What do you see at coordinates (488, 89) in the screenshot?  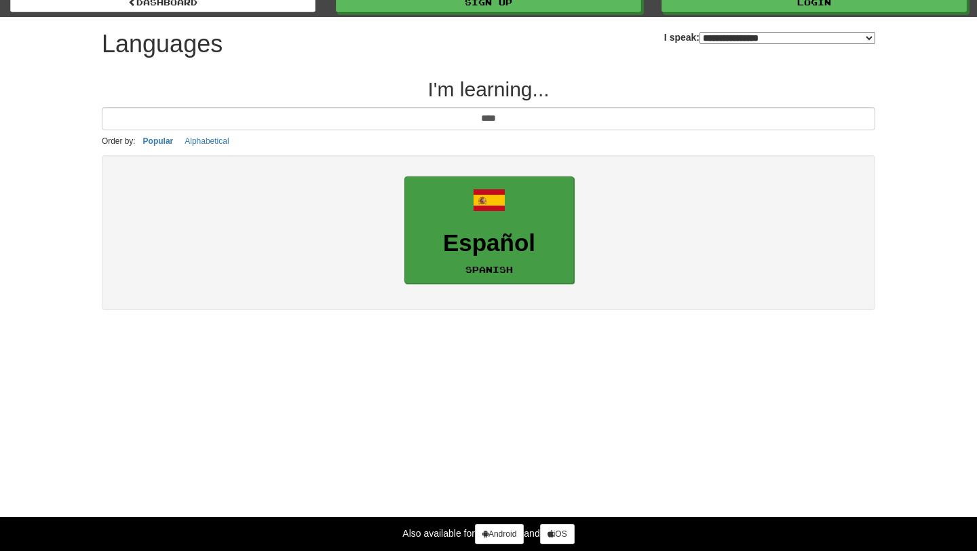 I see `h2: I'm learning...` at bounding box center [488, 89].